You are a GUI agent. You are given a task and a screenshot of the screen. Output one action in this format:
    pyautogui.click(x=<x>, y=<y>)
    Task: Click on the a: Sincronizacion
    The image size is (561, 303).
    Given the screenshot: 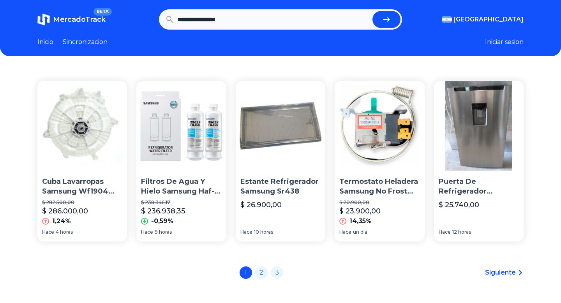 What is the action you would take?
    pyautogui.click(x=85, y=42)
    